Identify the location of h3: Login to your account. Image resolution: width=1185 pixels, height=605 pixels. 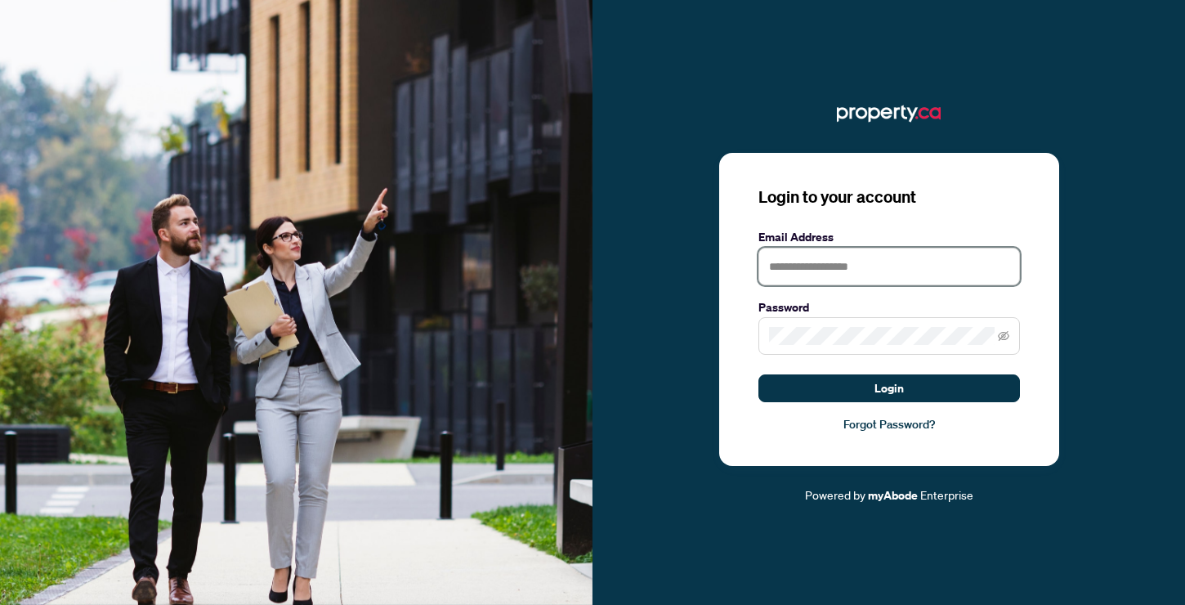
(889, 197).